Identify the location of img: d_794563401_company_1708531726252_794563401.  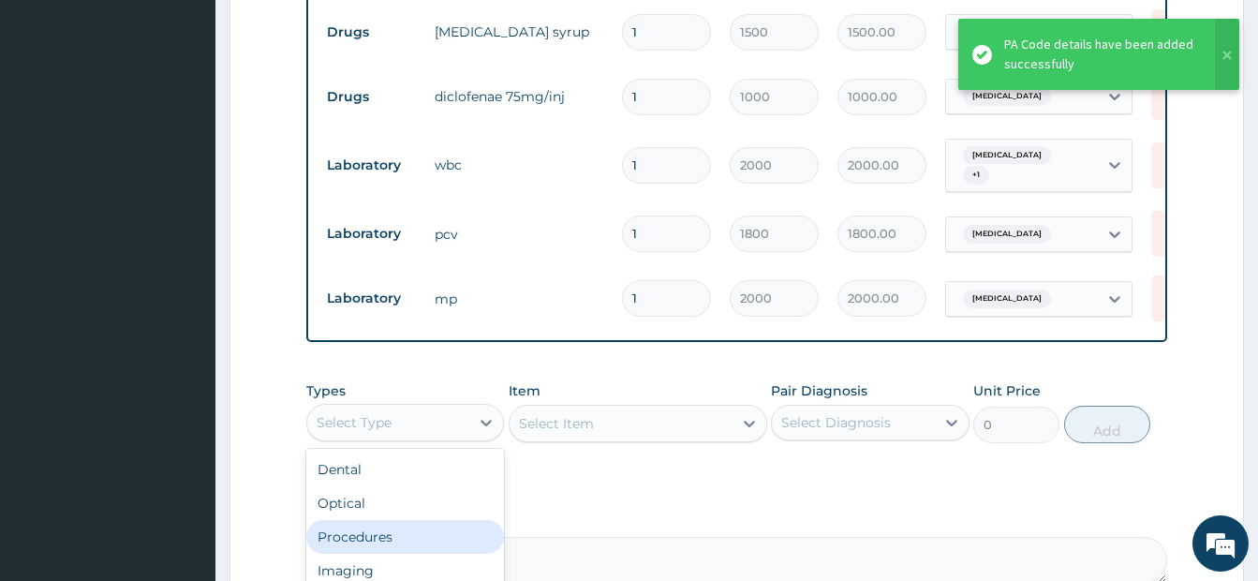
(55, 117).